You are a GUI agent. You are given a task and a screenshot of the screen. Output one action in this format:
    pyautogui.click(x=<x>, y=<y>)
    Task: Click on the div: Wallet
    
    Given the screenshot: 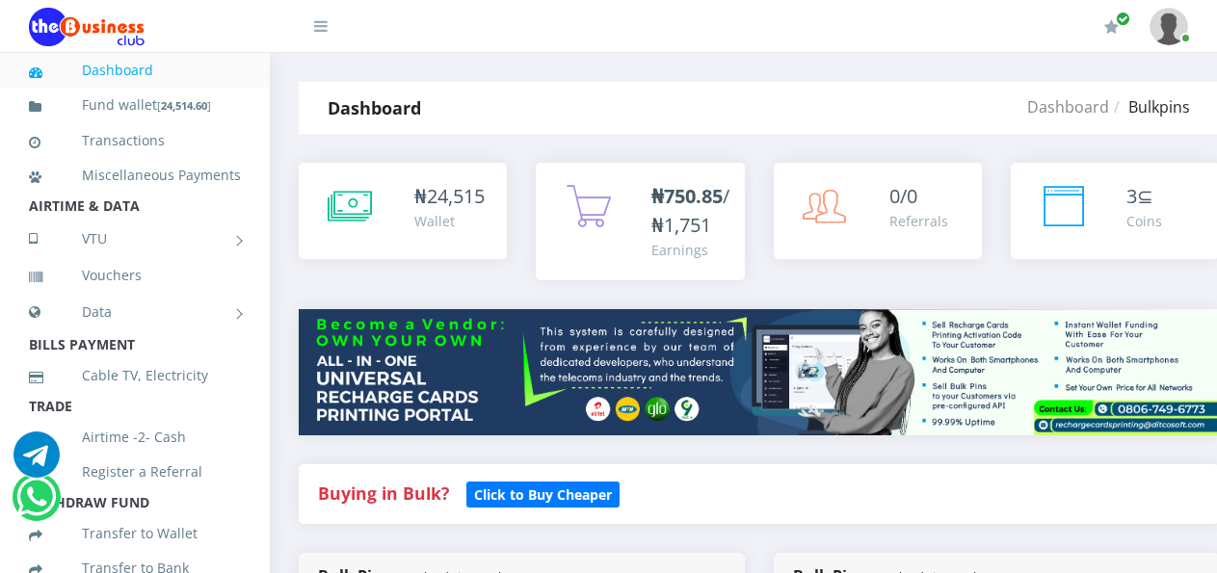 What is the action you would take?
    pyautogui.click(x=449, y=221)
    